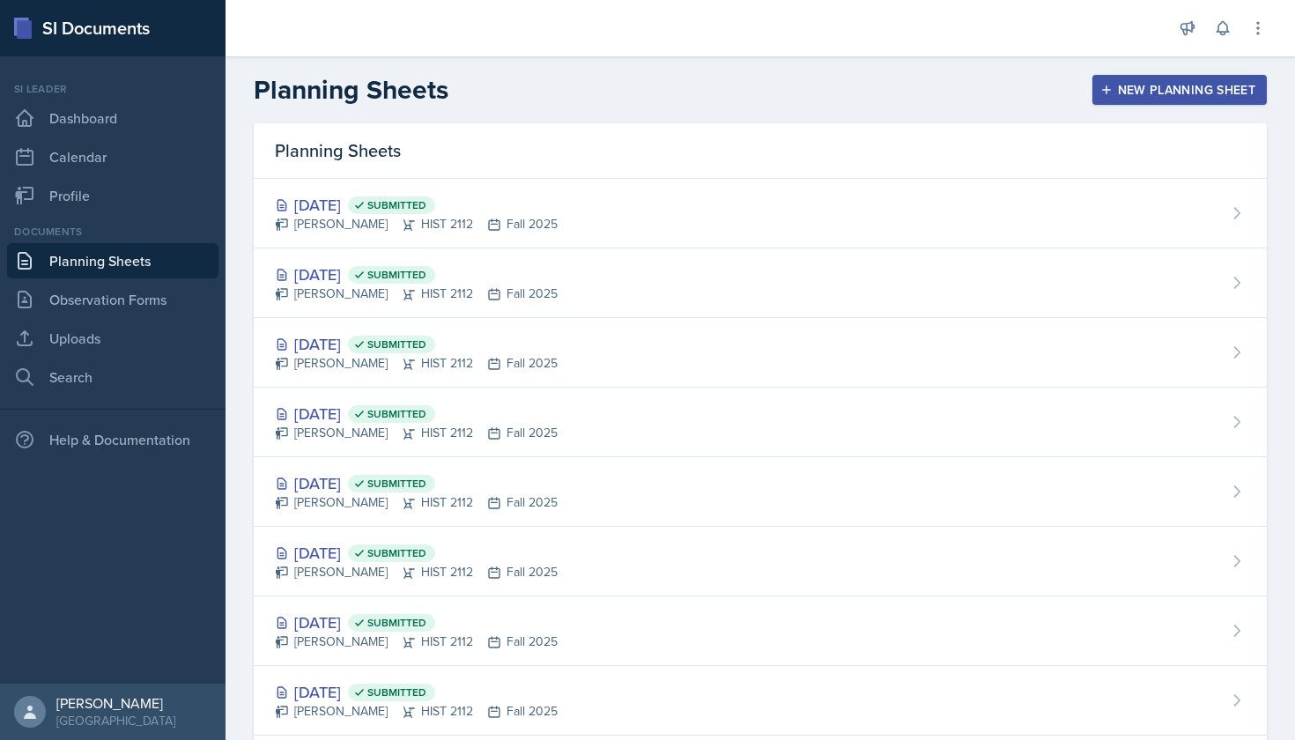  I want to click on a: Observation Forms, so click(113, 299).